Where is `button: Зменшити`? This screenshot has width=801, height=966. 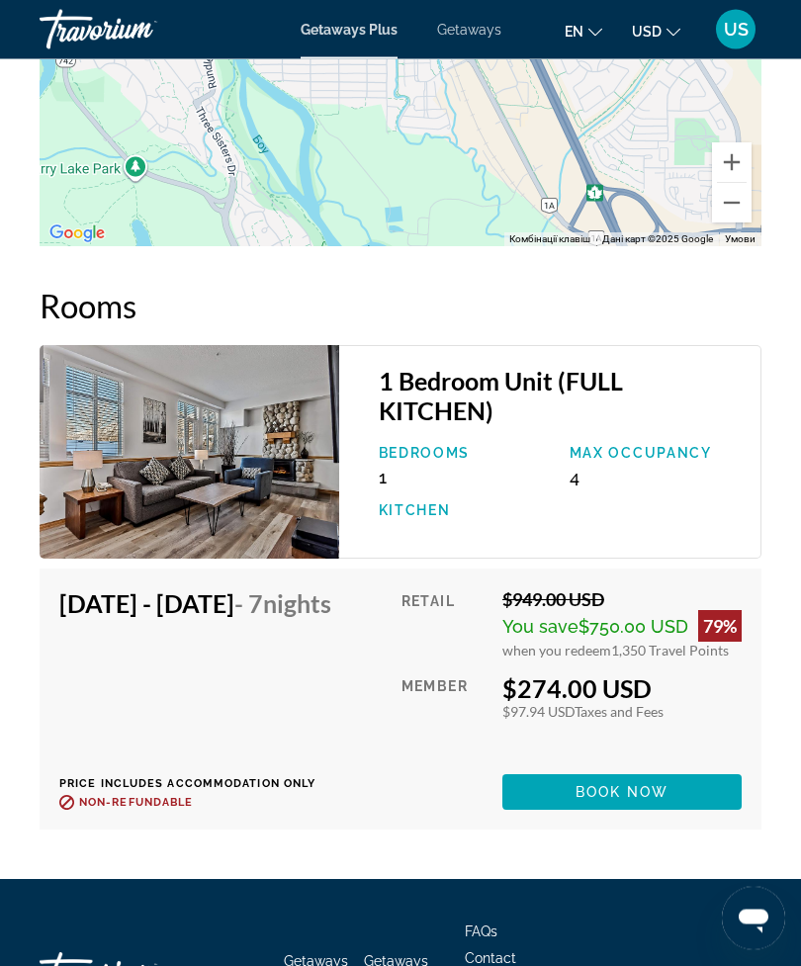
button: Зменшити is located at coordinates (732, 204).